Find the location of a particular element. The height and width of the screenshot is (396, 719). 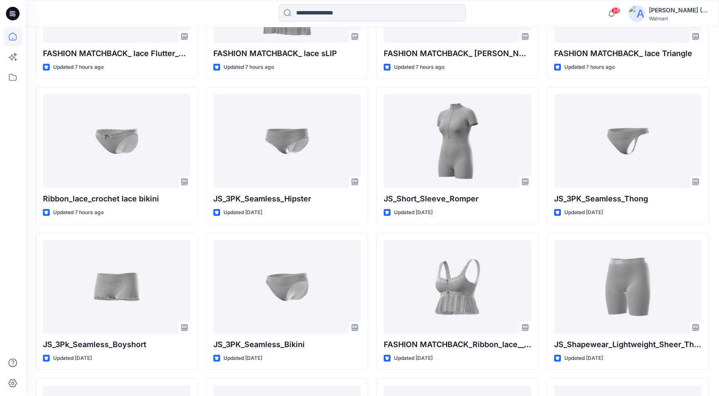

p: JS_3PK_Seamless_Bikini is located at coordinates (287, 345).